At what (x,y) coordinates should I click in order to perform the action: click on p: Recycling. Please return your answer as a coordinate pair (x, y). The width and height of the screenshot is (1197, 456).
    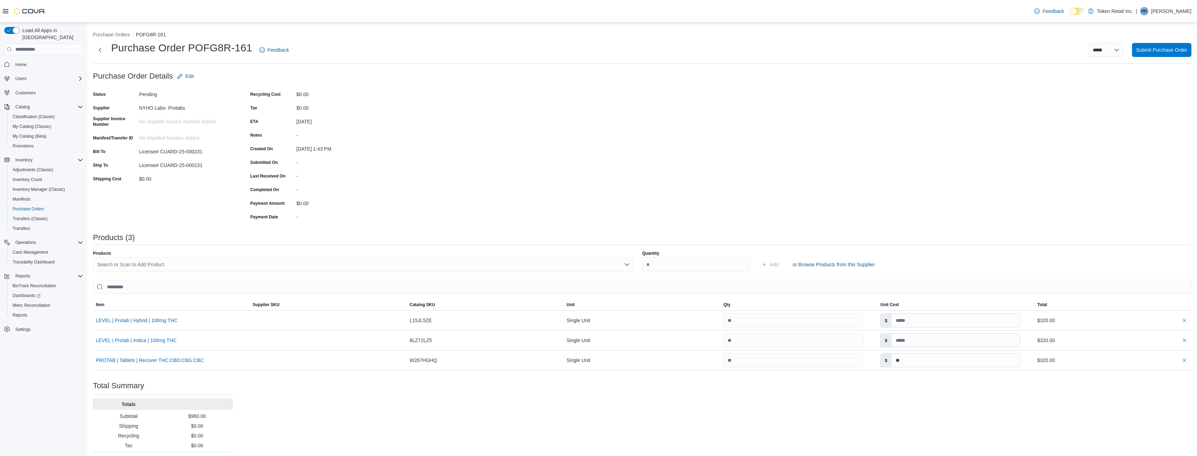
    Looking at the image, I should click on (129, 436).